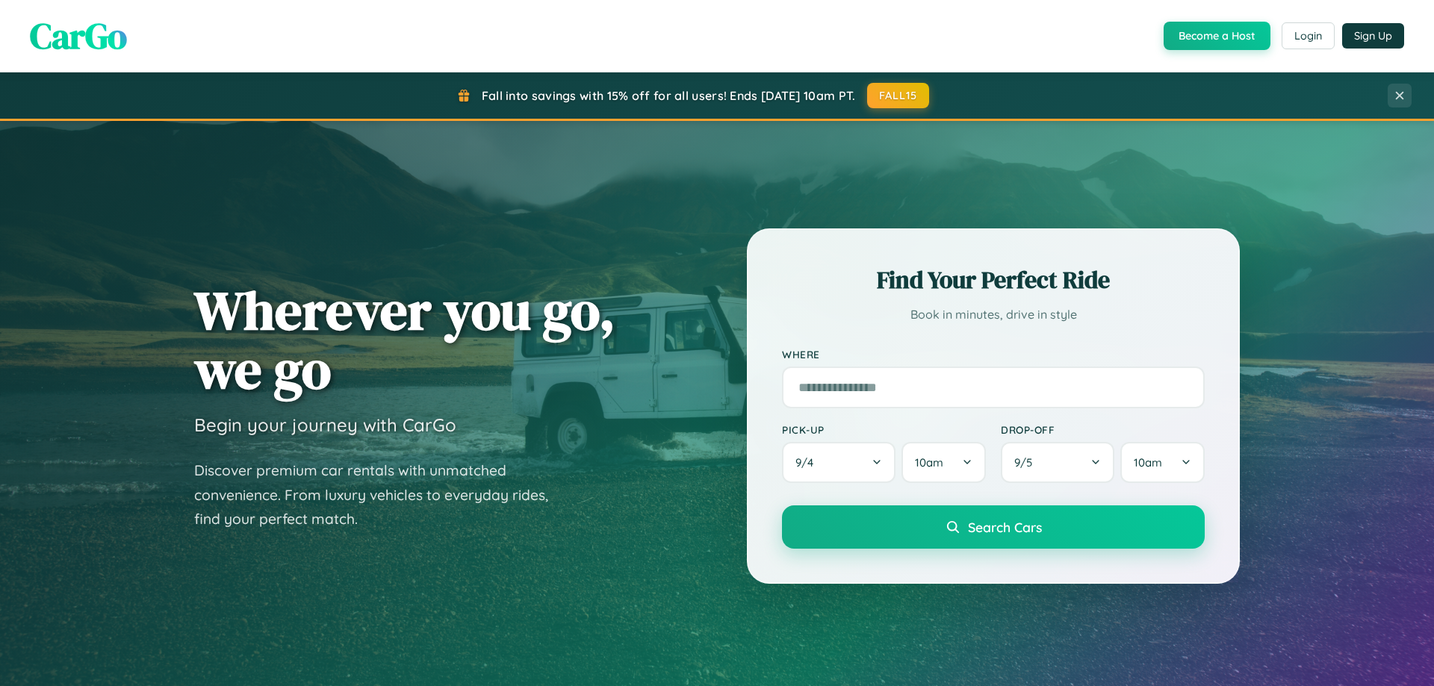 The width and height of the screenshot is (1434, 686). I want to click on button: 9/4, so click(839, 462).